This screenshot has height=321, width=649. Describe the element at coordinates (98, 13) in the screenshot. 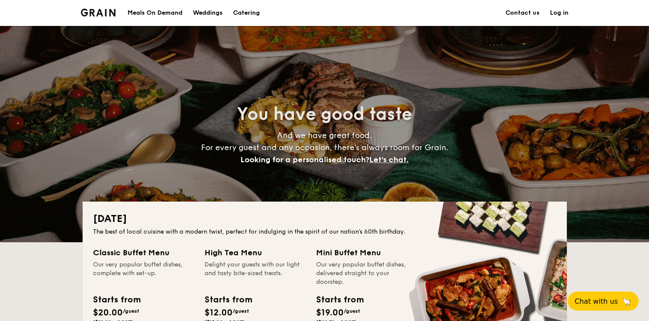

I see `a: Logotype` at that location.